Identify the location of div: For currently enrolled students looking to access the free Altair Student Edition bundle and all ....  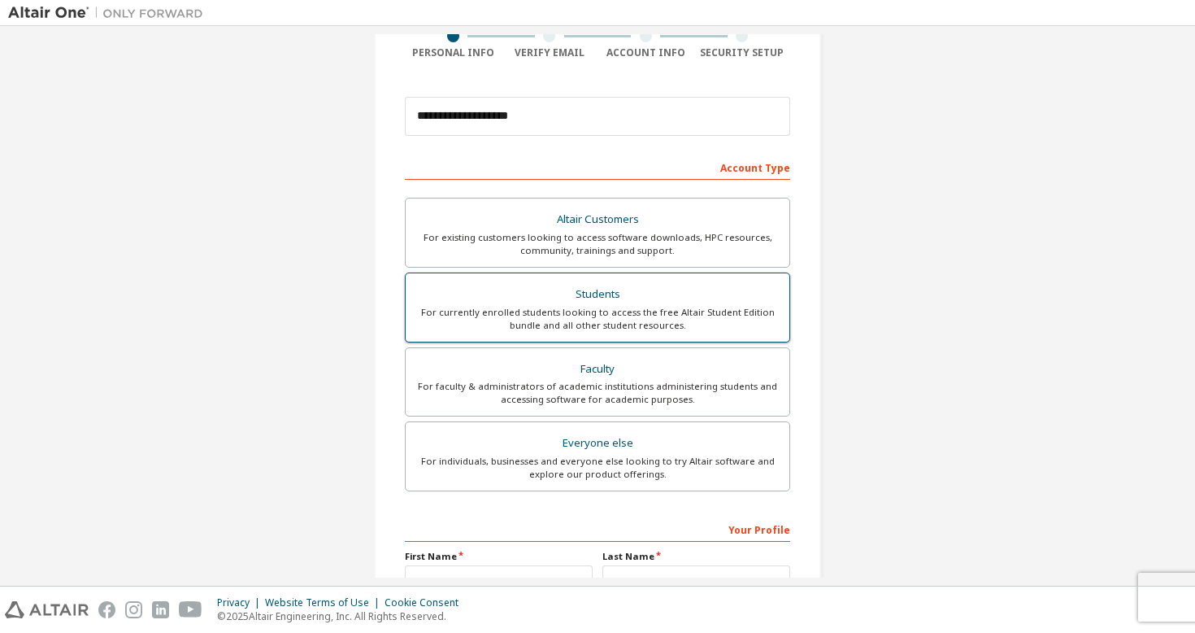
(598, 319).